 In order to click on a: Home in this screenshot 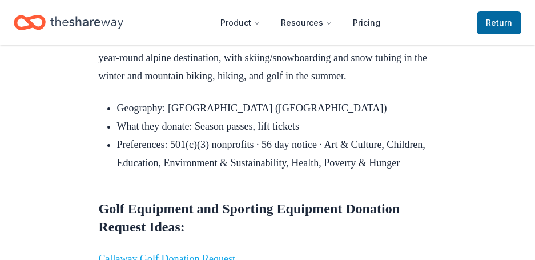, I will do `click(69, 22)`.